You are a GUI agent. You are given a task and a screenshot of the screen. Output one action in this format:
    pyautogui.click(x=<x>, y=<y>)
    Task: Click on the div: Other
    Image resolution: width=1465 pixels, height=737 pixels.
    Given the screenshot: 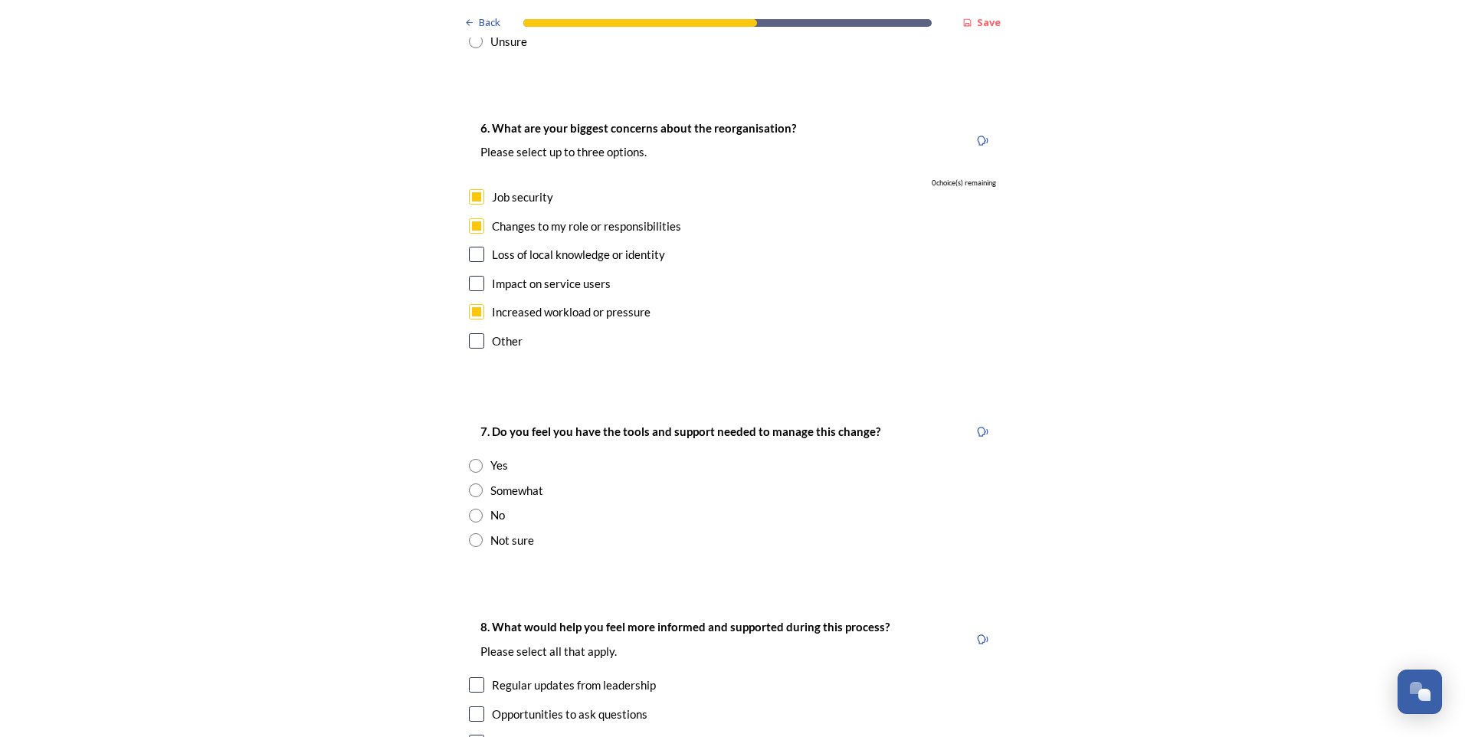 What is the action you would take?
    pyautogui.click(x=507, y=341)
    